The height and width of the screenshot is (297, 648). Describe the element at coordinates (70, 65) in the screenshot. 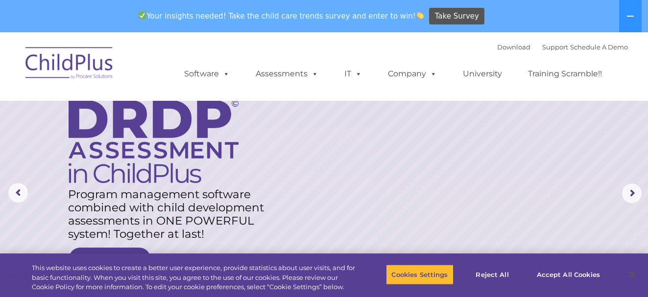

I see `img: ChildPlus by Procare Solutions` at that location.